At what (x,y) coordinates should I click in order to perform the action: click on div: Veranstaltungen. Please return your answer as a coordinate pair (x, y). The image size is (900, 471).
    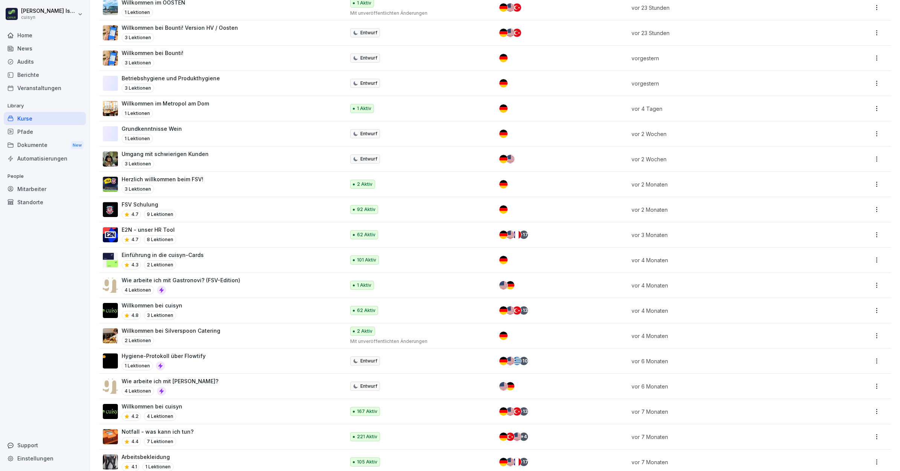
    Looking at the image, I should click on (45, 88).